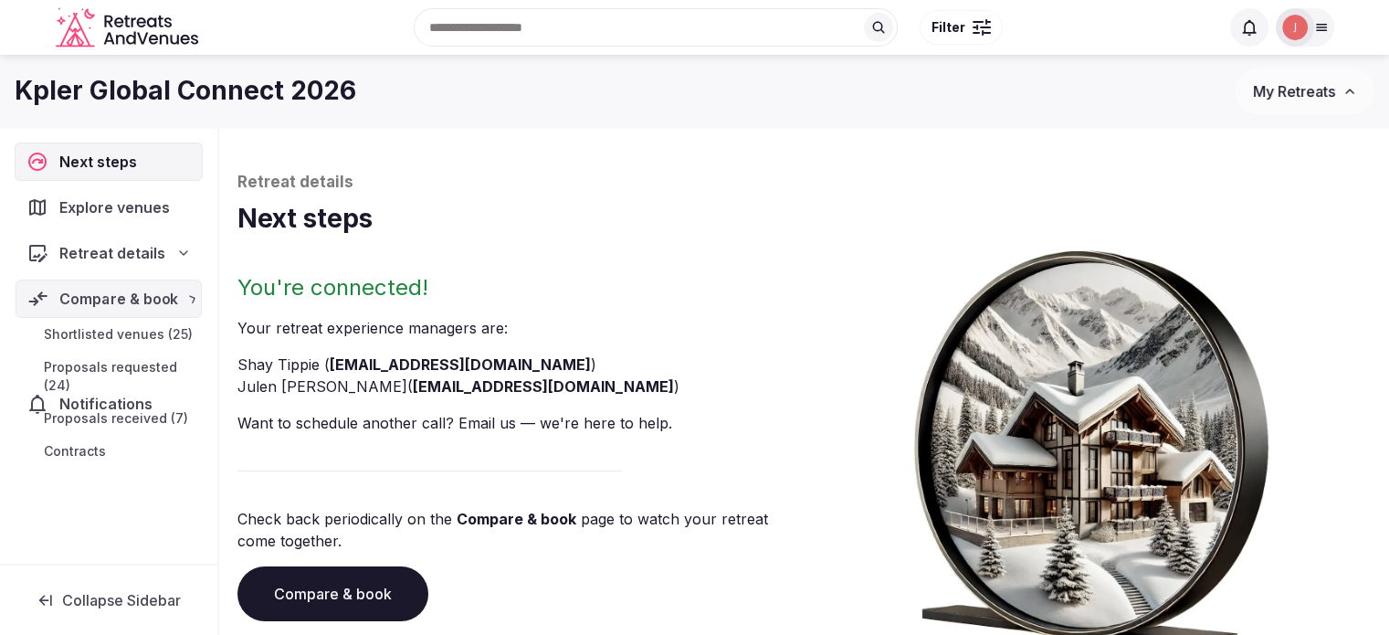  I want to click on span: Next steps, so click(101, 162).